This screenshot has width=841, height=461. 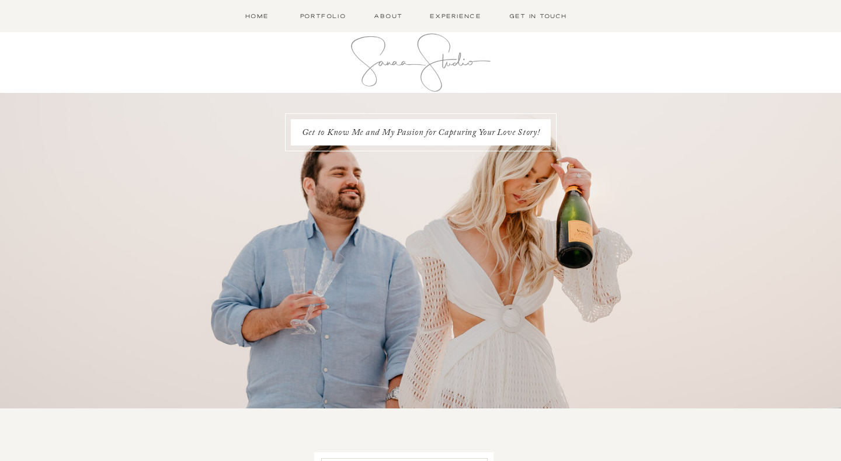 I want to click on nav: Home, so click(x=257, y=16).